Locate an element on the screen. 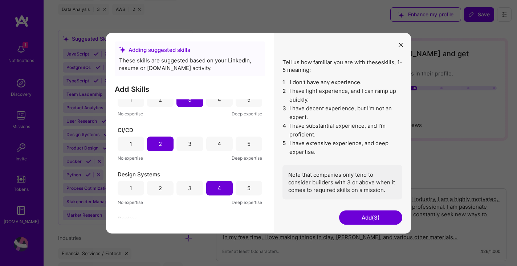 Image resolution: width=517 pixels, height=266 pixels. span: 5 is located at coordinates (284, 148).